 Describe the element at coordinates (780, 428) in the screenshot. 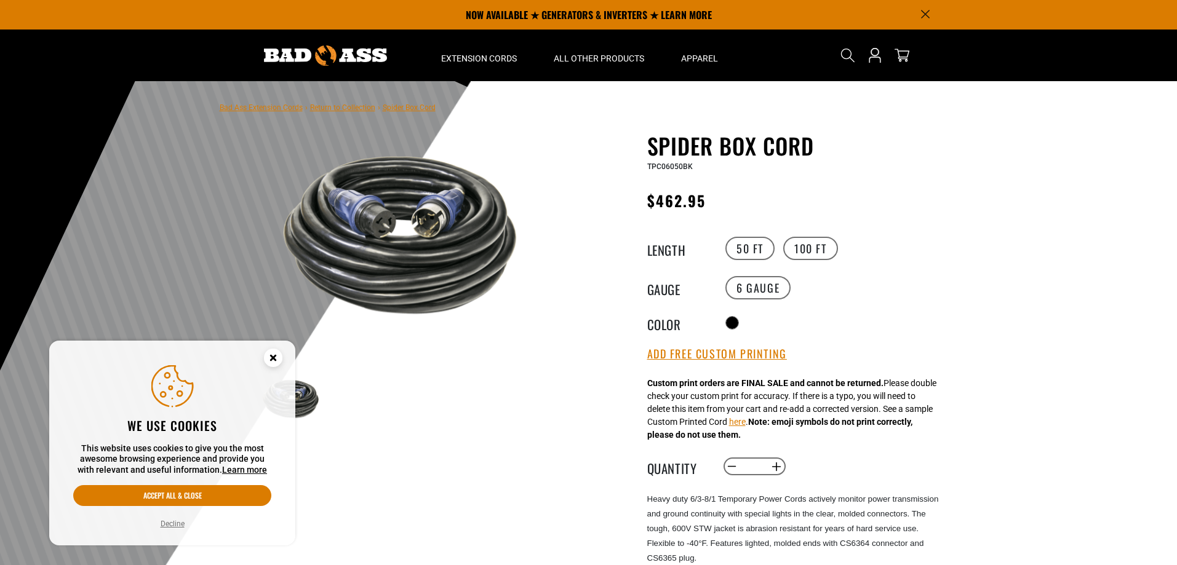

I see `strong: Note: emoji symbols do not print correctly, please do not use them.` at that location.